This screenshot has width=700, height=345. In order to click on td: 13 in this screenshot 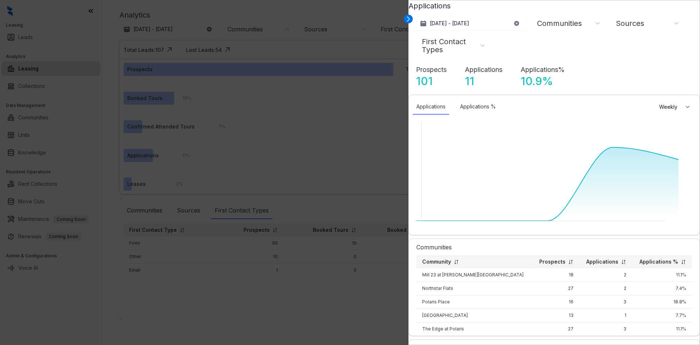, I will do `click(556, 315)`.